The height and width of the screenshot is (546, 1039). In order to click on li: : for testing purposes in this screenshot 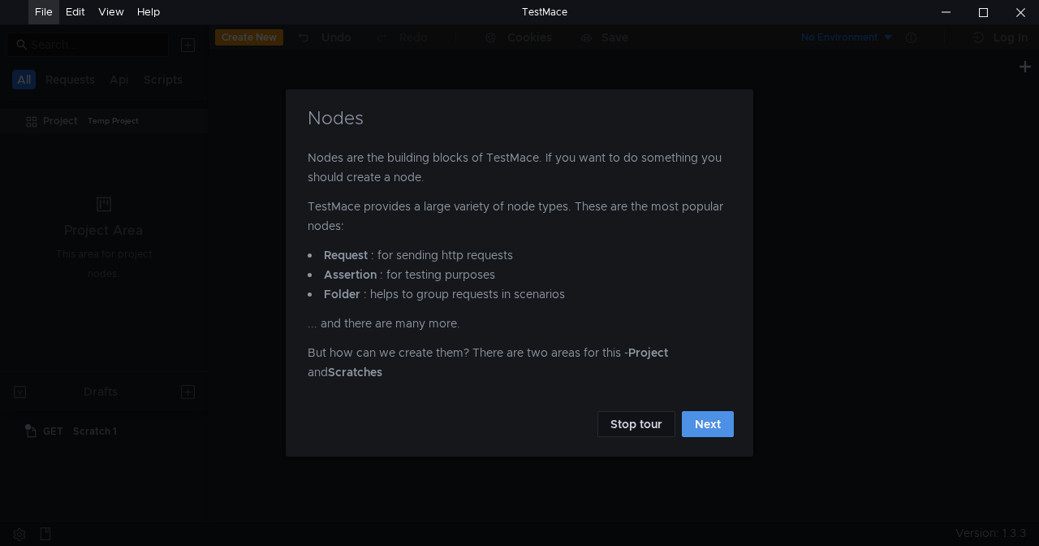, I will do `click(520, 274)`.